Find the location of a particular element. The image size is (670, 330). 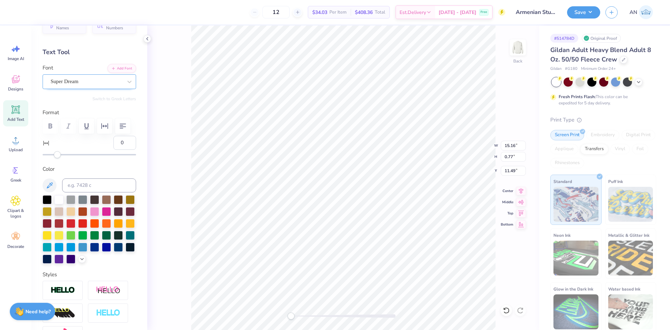

span: Add Text is located at coordinates (16, 119).